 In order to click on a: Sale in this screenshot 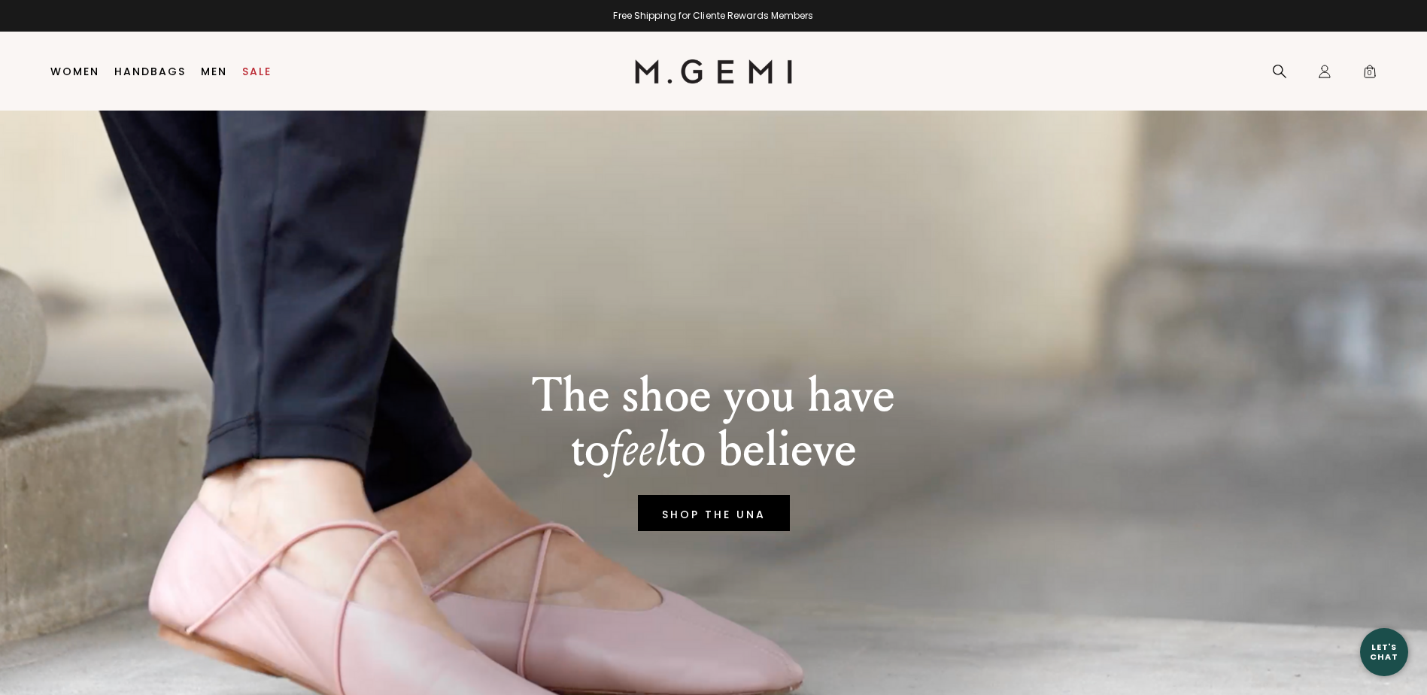, I will do `click(256, 71)`.